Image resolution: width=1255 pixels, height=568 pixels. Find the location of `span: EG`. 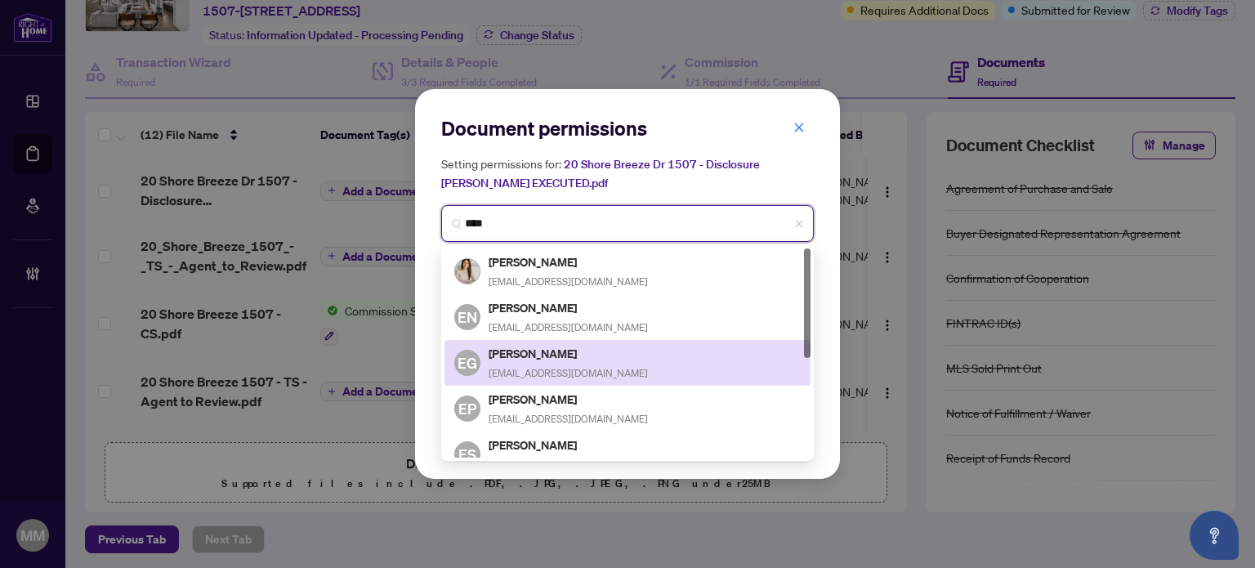

span: EG is located at coordinates (467, 363).